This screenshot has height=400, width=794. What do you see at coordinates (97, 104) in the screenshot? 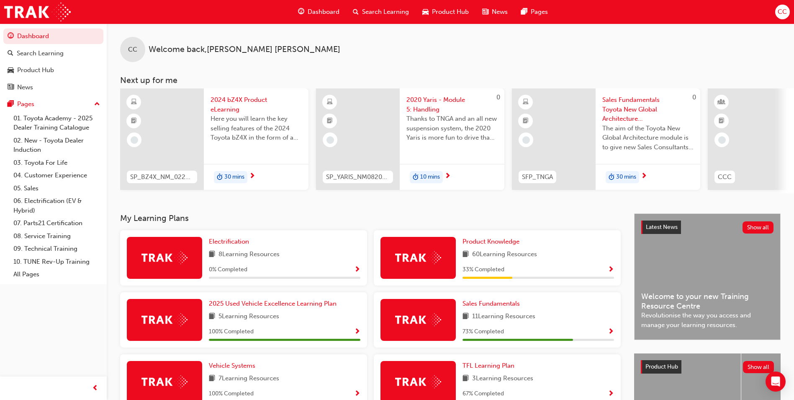
I see `span: up-icon` at bounding box center [97, 104].